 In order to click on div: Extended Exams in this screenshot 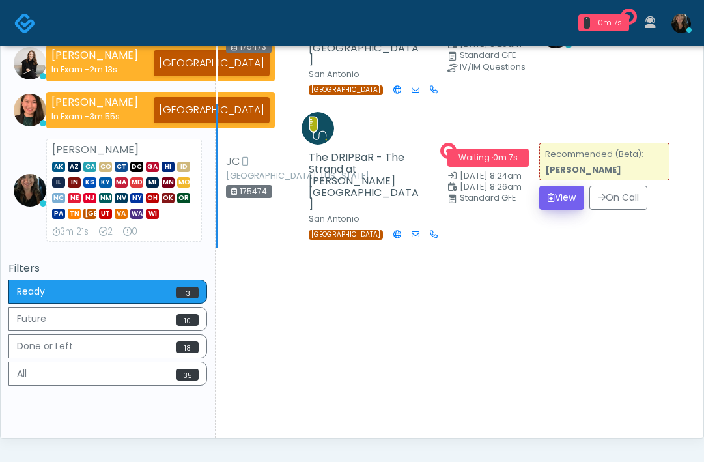, I will do `click(130, 232)`.